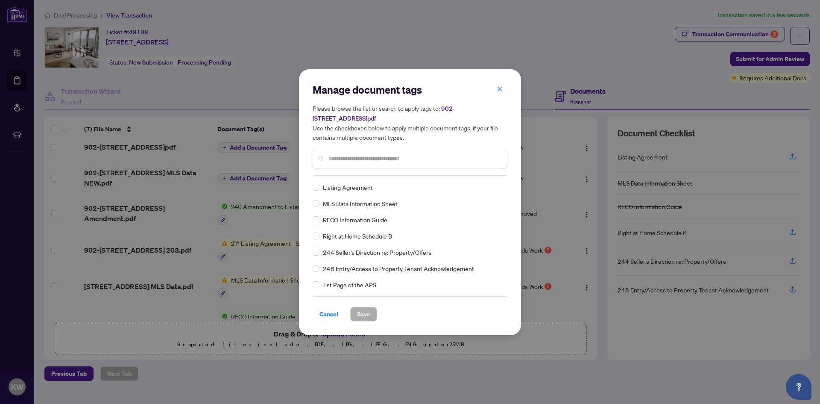 The width and height of the screenshot is (820, 404). What do you see at coordinates (329, 314) in the screenshot?
I see `button: Cancel` at bounding box center [329, 314].